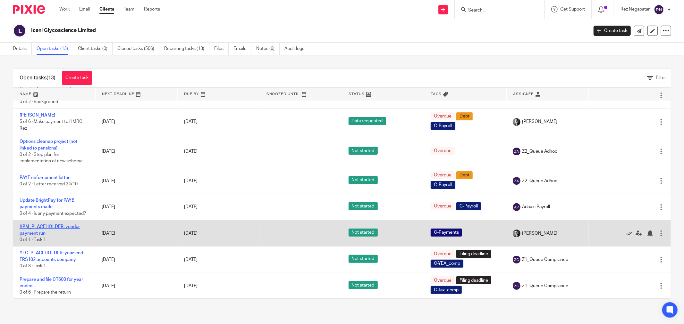  What do you see at coordinates (268, 49) in the screenshot?
I see `a: Notes (6)` at bounding box center [268, 49].